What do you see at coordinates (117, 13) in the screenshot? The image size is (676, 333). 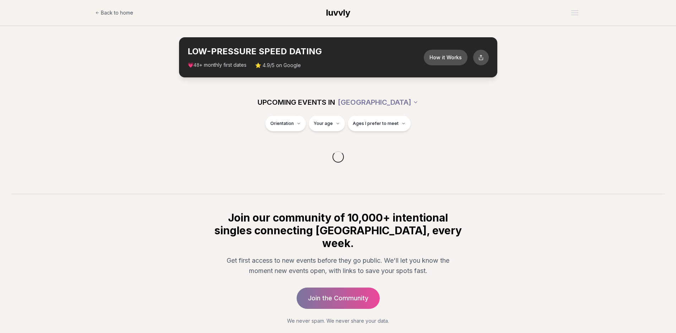 I see `span: Back to home` at bounding box center [117, 13].